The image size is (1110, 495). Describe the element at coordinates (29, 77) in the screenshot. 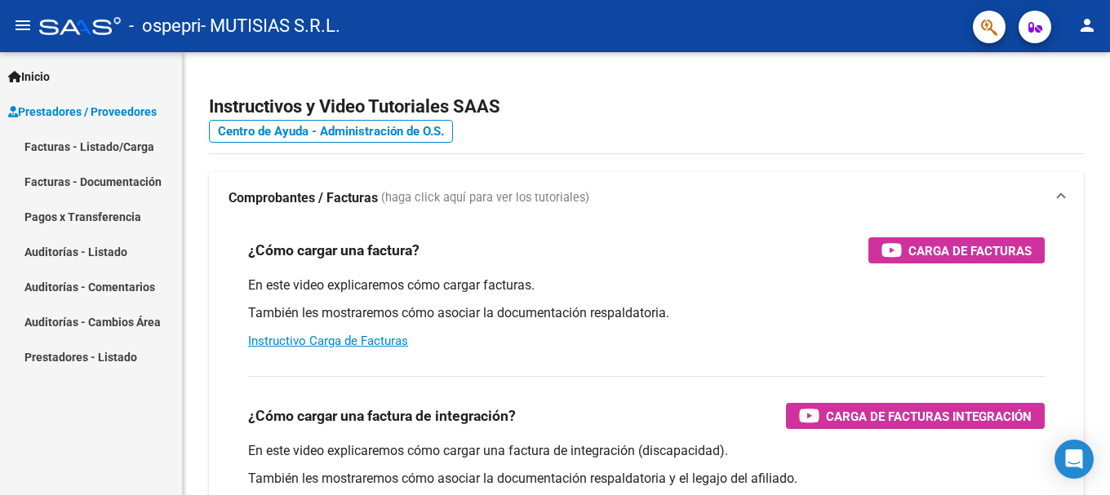

I see `span: Inicio` at that location.